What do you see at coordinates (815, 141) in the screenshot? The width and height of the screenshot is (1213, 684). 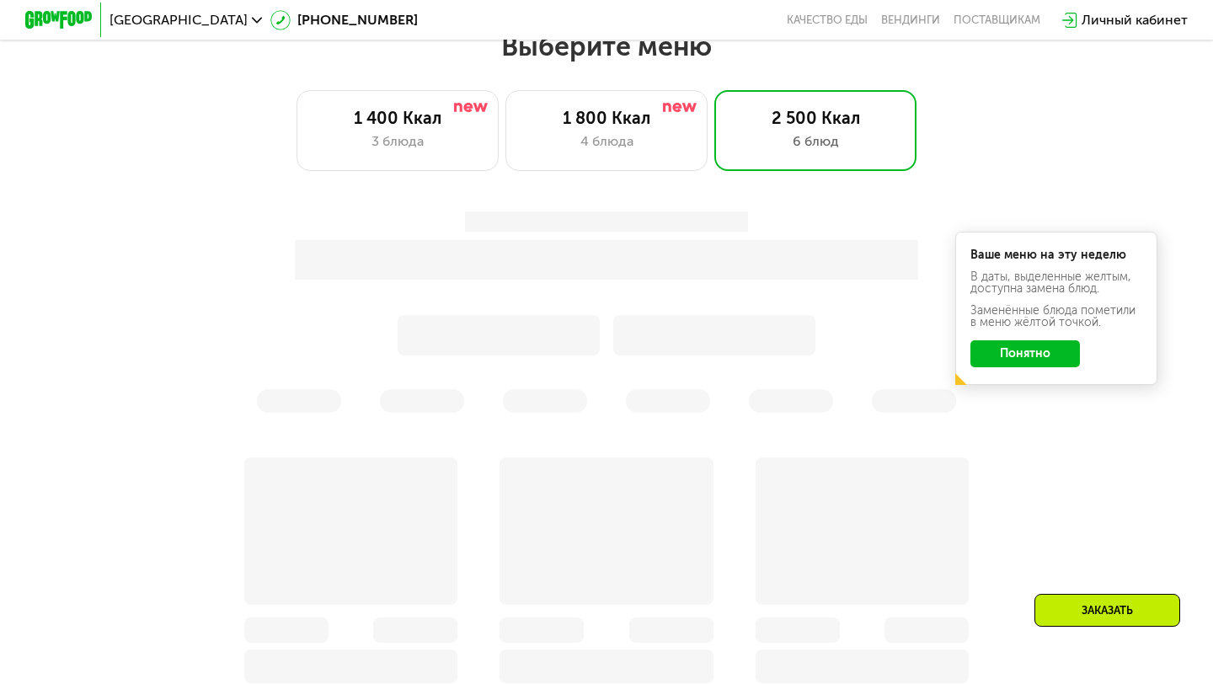 I see `div: 6 блюд` at bounding box center [815, 141].